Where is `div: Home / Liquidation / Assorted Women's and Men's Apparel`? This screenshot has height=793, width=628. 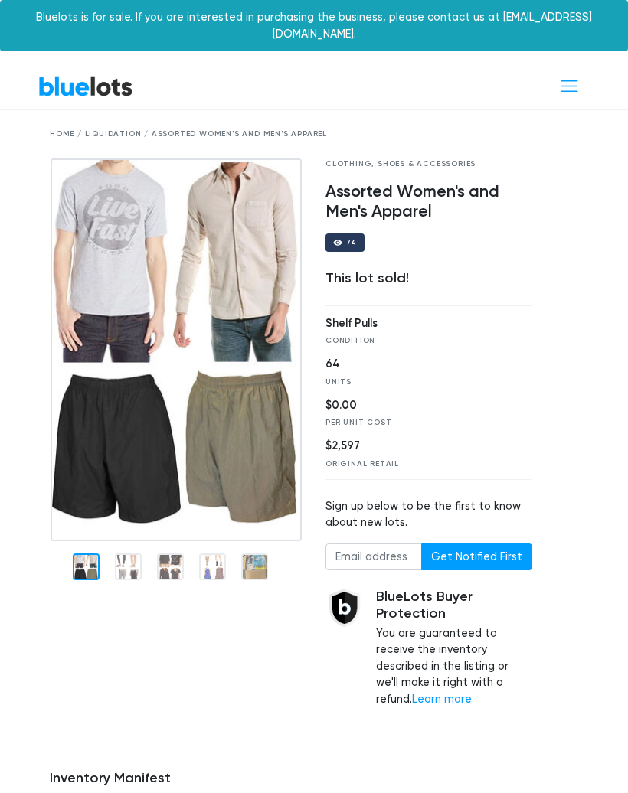
div: Home / Liquidation / Assorted Women's and Men's Apparel is located at coordinates (314, 134).